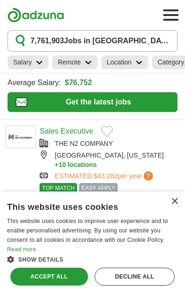 The height and width of the screenshot is (295, 185). I want to click on button: Toggle main navigation menu, so click(171, 15).